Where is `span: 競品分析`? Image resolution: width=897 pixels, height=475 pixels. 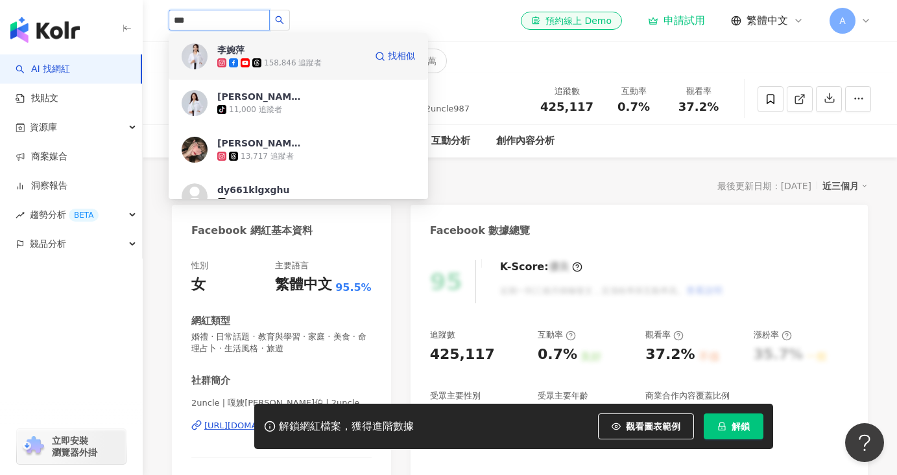
span: 競品分析 is located at coordinates (48, 244).